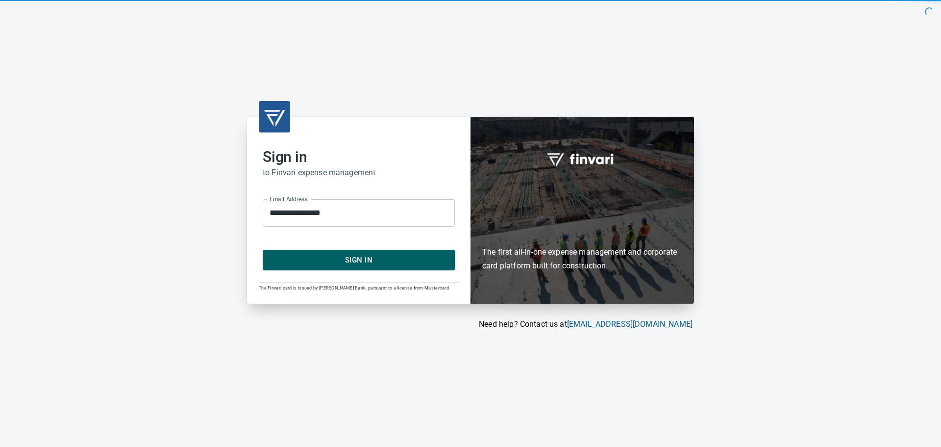  What do you see at coordinates (470, 324) in the screenshot?
I see `p: Need help? Contact us at` at bounding box center [470, 324].